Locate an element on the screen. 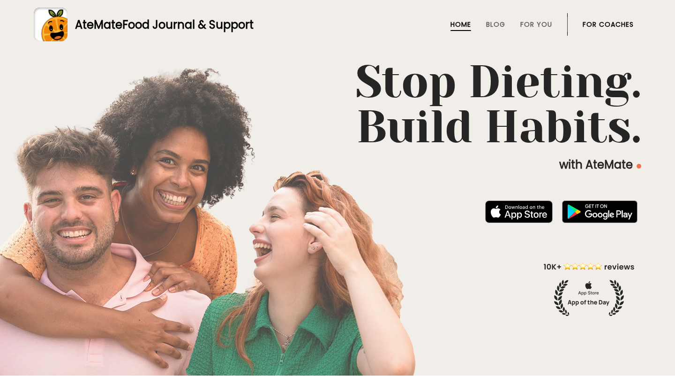 This screenshot has height=385, width=675. div: AteMate is located at coordinates (160, 24).